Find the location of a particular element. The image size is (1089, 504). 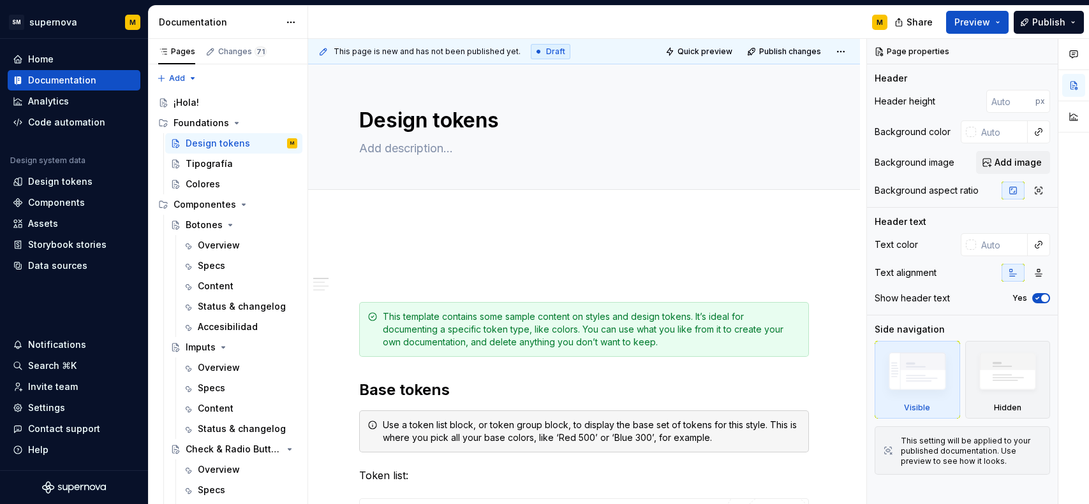

div: Components is located at coordinates (56, 203).